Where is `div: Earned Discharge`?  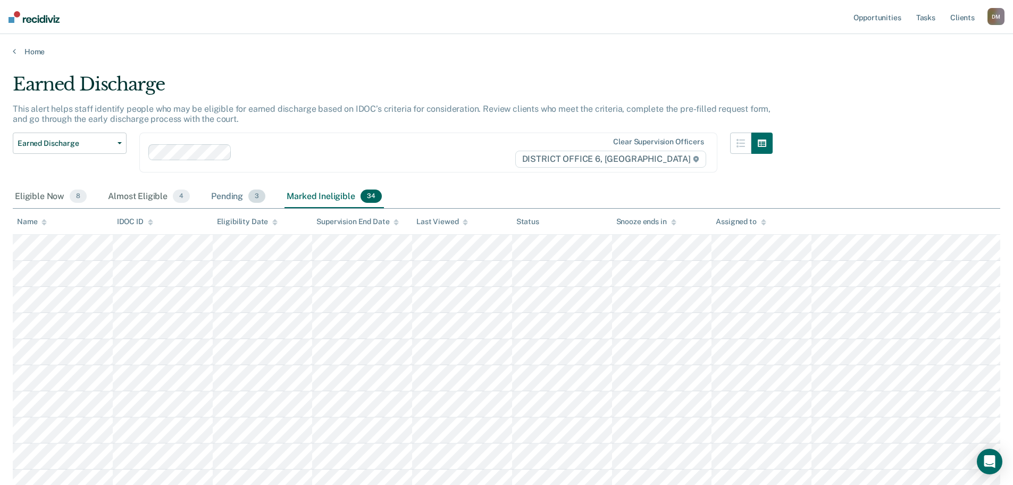 div: Earned Discharge is located at coordinates (393, 88).